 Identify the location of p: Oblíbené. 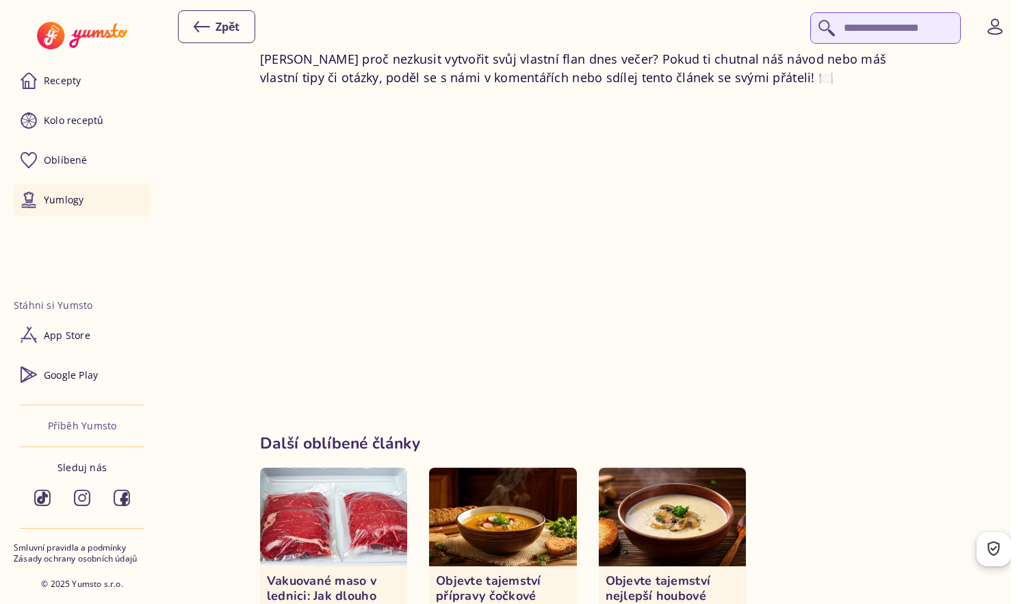
(66, 160).